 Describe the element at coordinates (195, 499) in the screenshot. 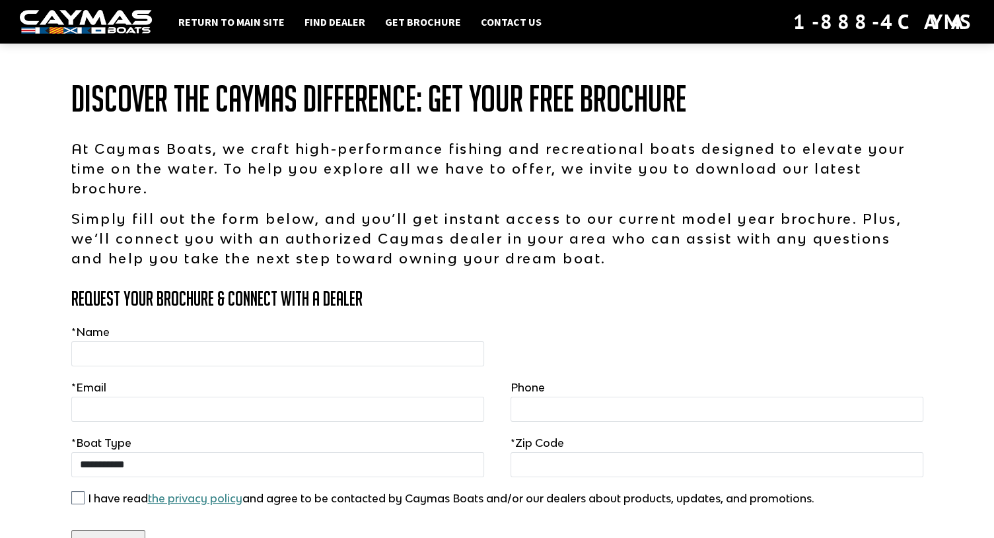

I see `a: the privacy policy` at that location.